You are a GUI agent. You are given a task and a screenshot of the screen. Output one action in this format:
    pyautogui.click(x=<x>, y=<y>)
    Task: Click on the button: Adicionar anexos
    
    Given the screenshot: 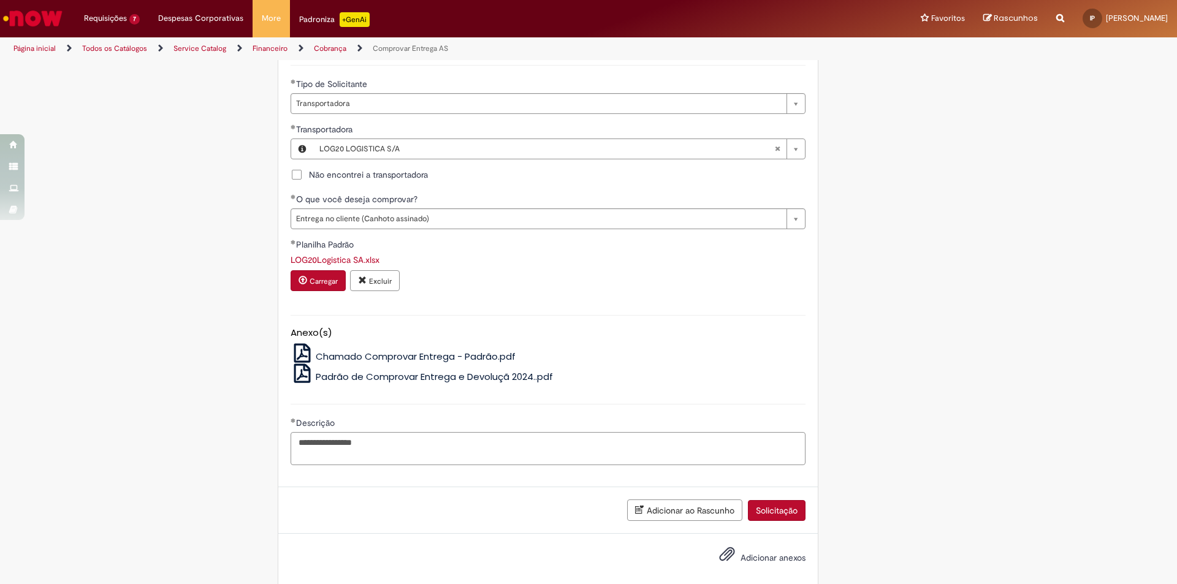 What is the action you would take?
    pyautogui.click(x=727, y=557)
    